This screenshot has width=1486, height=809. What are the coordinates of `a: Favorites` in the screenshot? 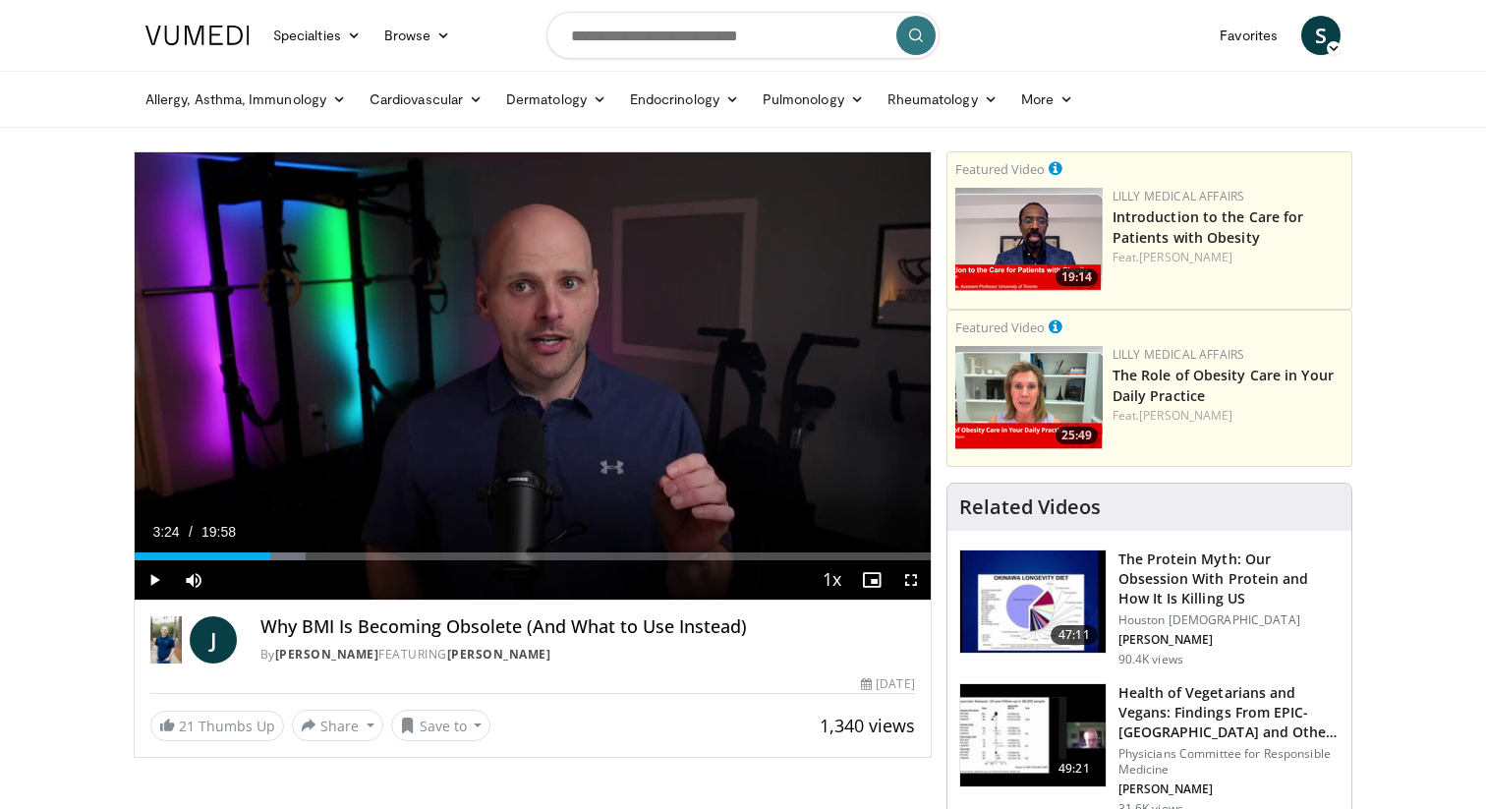 It's located at (1248, 35).